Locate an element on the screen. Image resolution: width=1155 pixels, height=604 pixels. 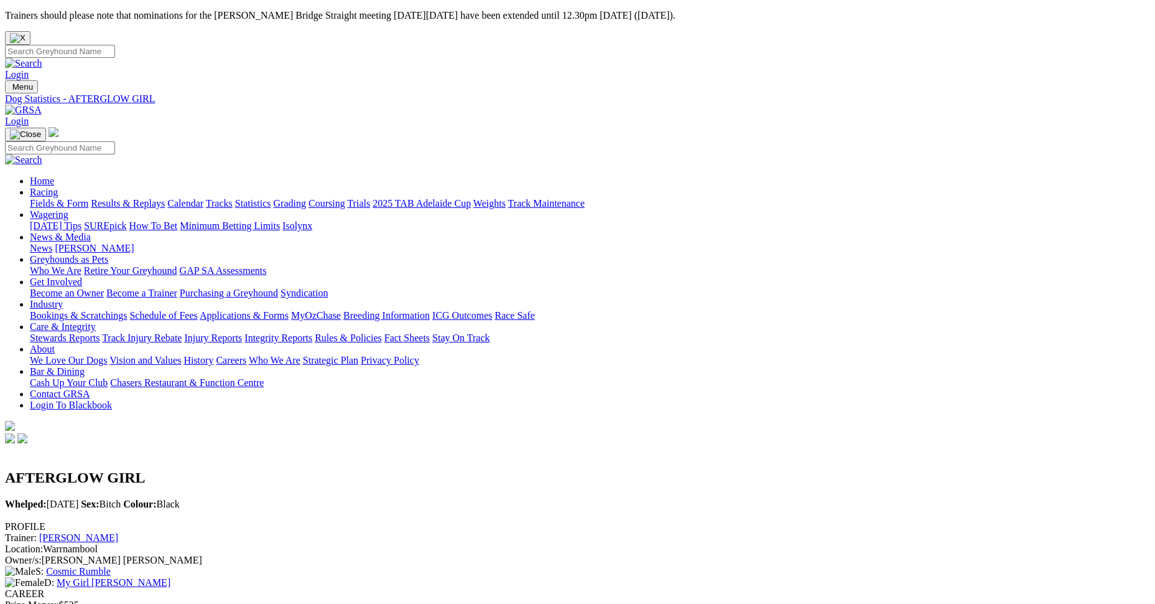
img: GRSA is located at coordinates (23, 110).